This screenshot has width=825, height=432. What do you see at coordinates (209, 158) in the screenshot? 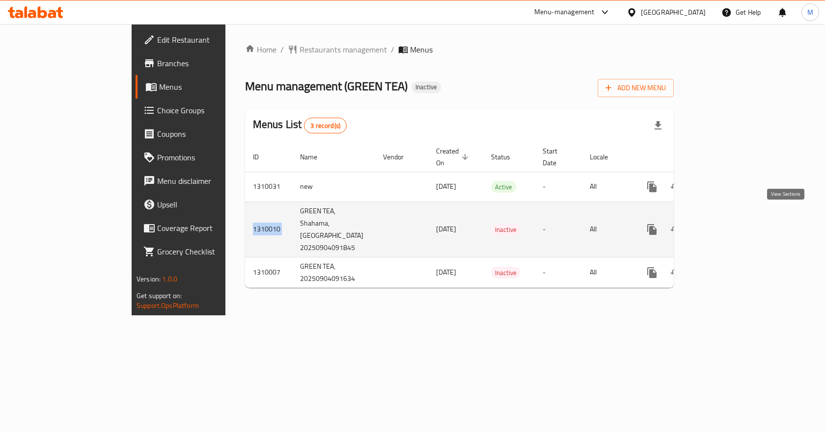
I see `span: Promotions` at bounding box center [209, 158].